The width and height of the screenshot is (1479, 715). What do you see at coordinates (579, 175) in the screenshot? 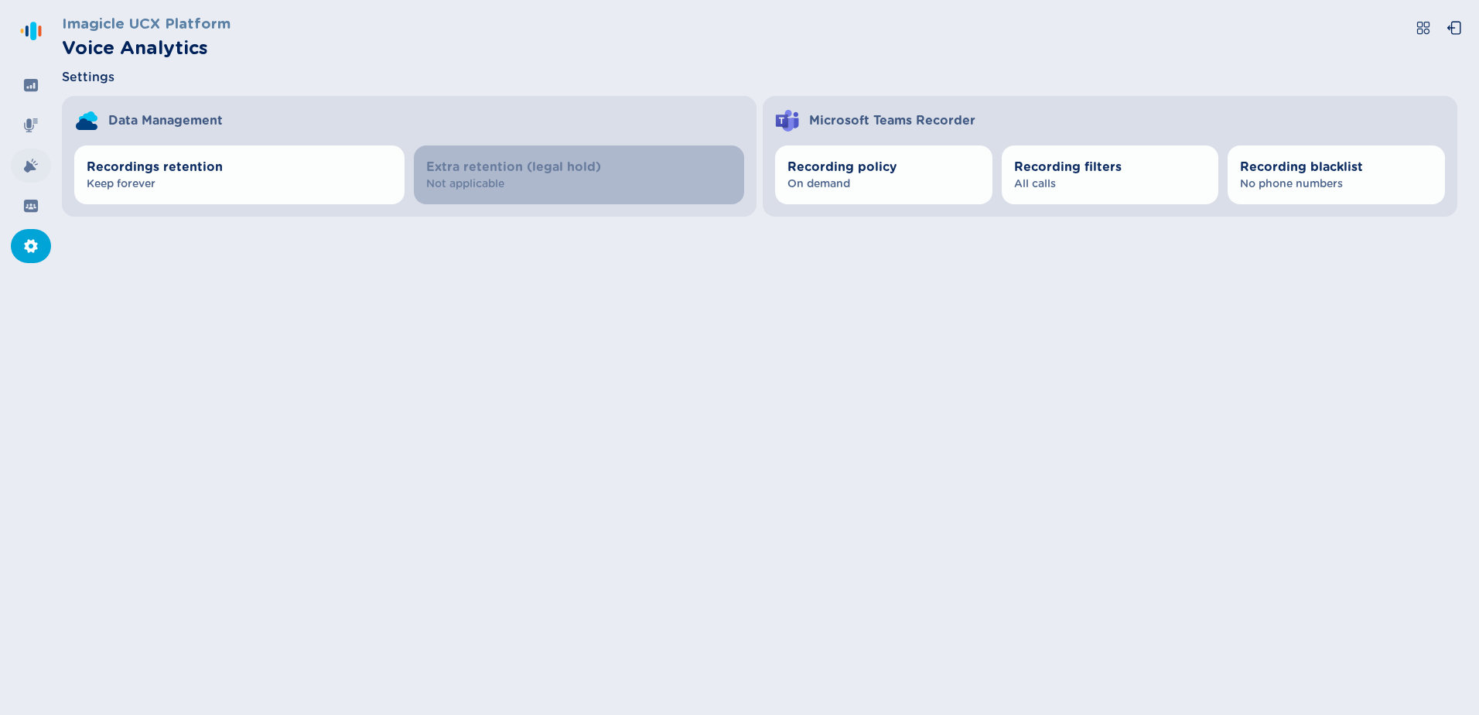
I see `button: Extra retention (legal hold)Not applicable` at bounding box center [579, 175].